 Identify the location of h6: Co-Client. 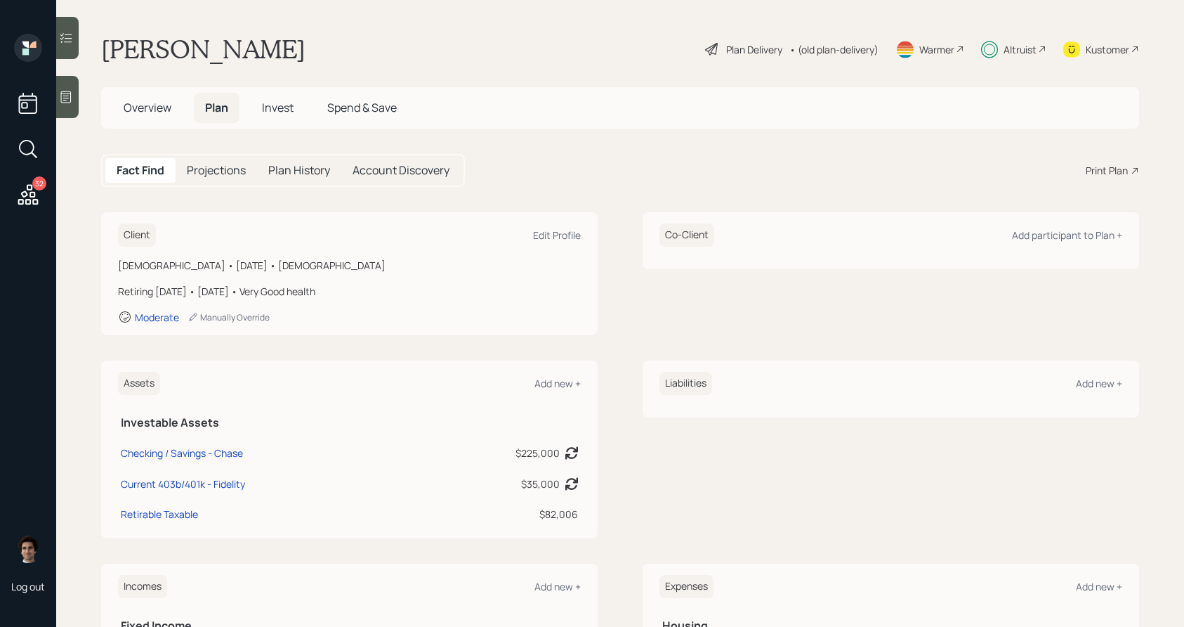
(687, 235).